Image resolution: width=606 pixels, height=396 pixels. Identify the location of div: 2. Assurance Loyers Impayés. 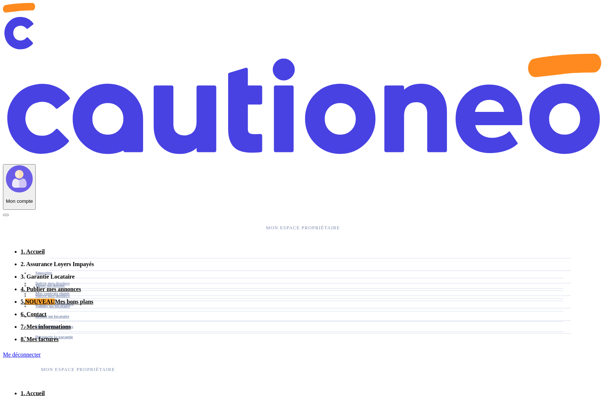
(310, 264).